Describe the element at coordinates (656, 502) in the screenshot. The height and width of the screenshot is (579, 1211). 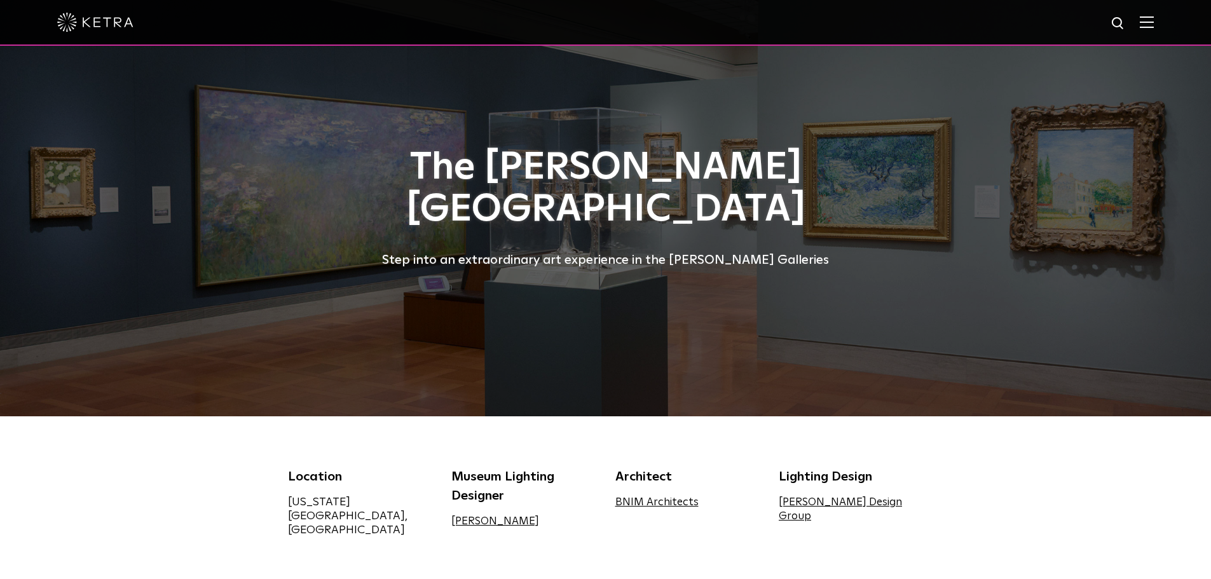
I see `a: BNIM Architects` at that location.